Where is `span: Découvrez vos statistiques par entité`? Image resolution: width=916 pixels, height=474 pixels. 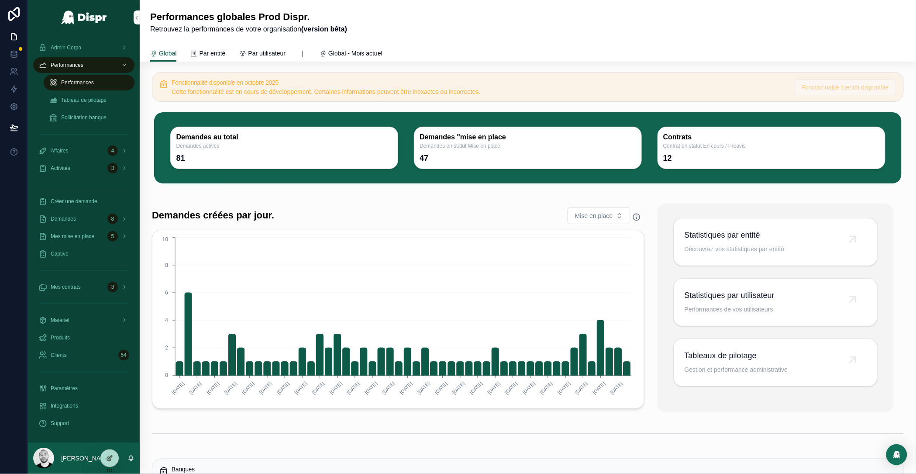
span: Découvrez vos statistiques par entité is located at coordinates (734, 249).